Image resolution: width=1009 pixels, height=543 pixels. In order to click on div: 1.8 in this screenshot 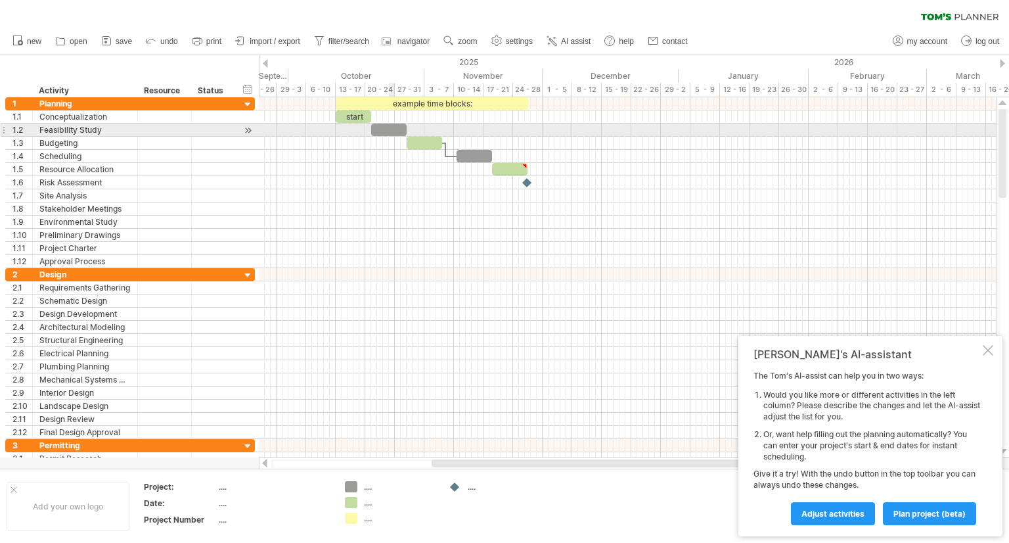, I will do `click(22, 208)`.